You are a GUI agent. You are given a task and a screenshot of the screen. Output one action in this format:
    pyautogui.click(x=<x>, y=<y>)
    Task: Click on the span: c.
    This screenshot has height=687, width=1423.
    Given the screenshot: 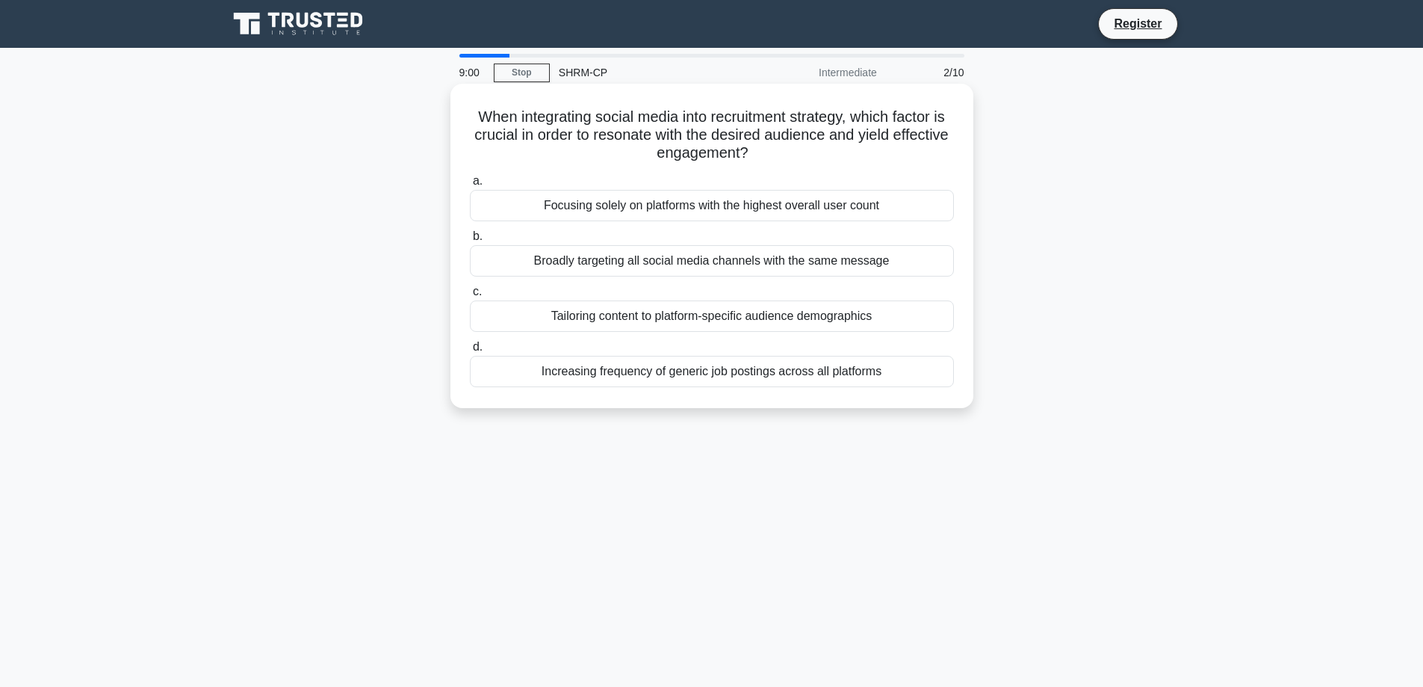 What is the action you would take?
    pyautogui.click(x=477, y=291)
    